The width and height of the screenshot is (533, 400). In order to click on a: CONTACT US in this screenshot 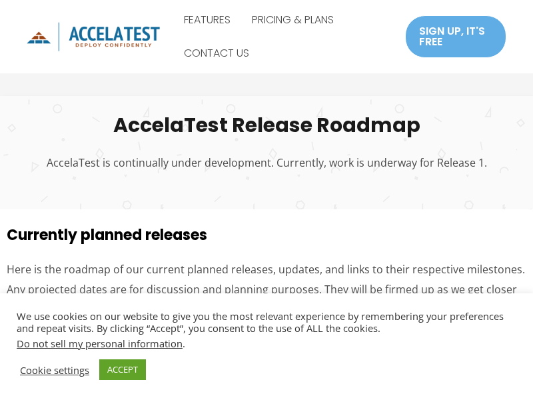, I will do `click(217, 53)`.